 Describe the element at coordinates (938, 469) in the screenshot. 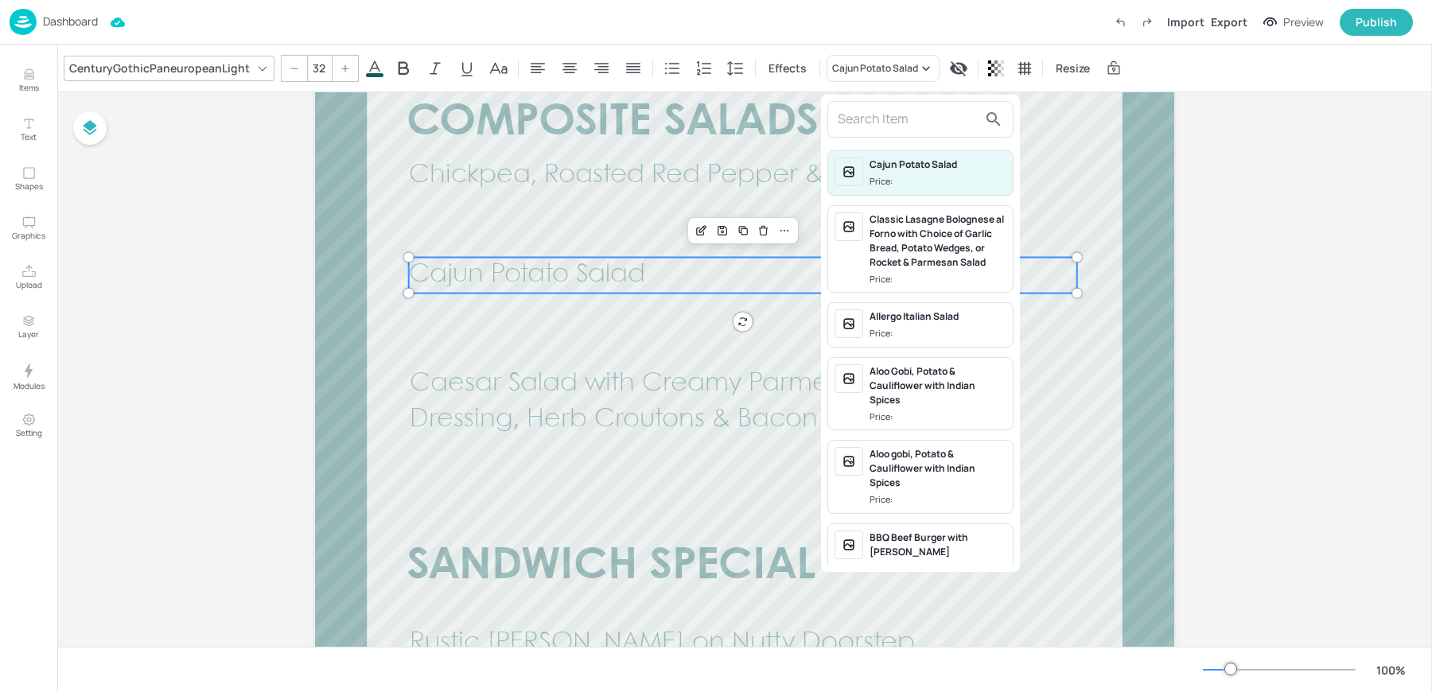

I see `div: Aloo gobi, Potato & Cauliflower with Indian Spices` at that location.